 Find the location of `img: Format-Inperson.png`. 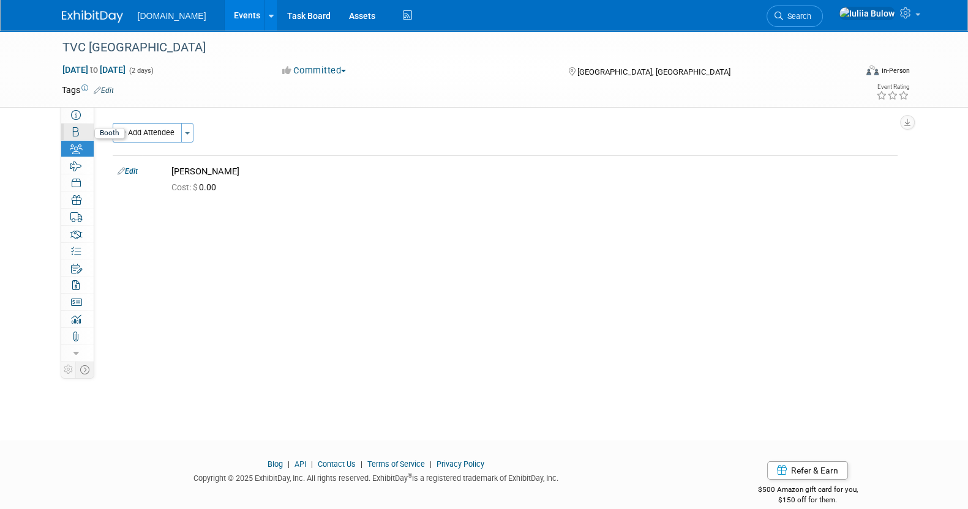

img: Format-Inperson.png is located at coordinates (873, 70).